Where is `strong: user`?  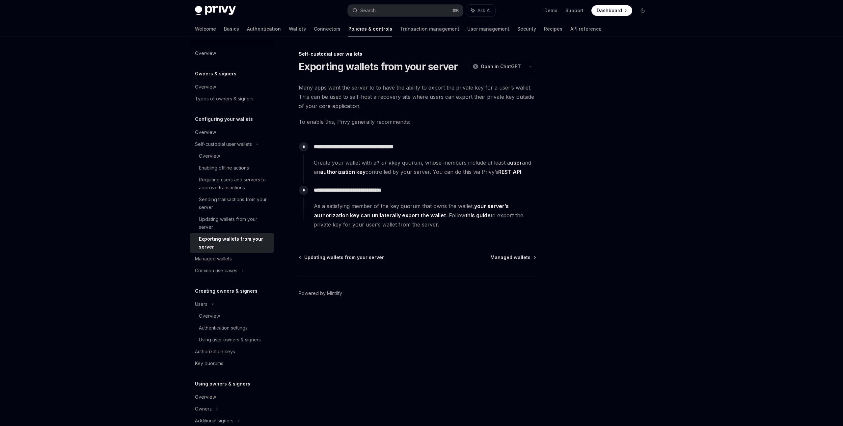 strong: user is located at coordinates (516, 163).